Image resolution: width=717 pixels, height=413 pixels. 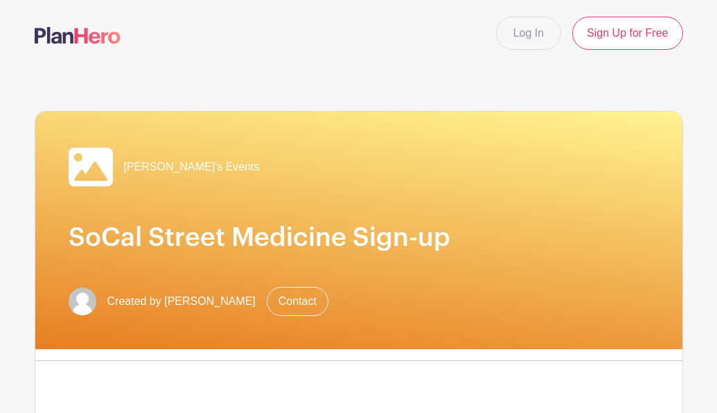 I want to click on h1: SoCal Street Medicine Sign-up, so click(x=359, y=238).